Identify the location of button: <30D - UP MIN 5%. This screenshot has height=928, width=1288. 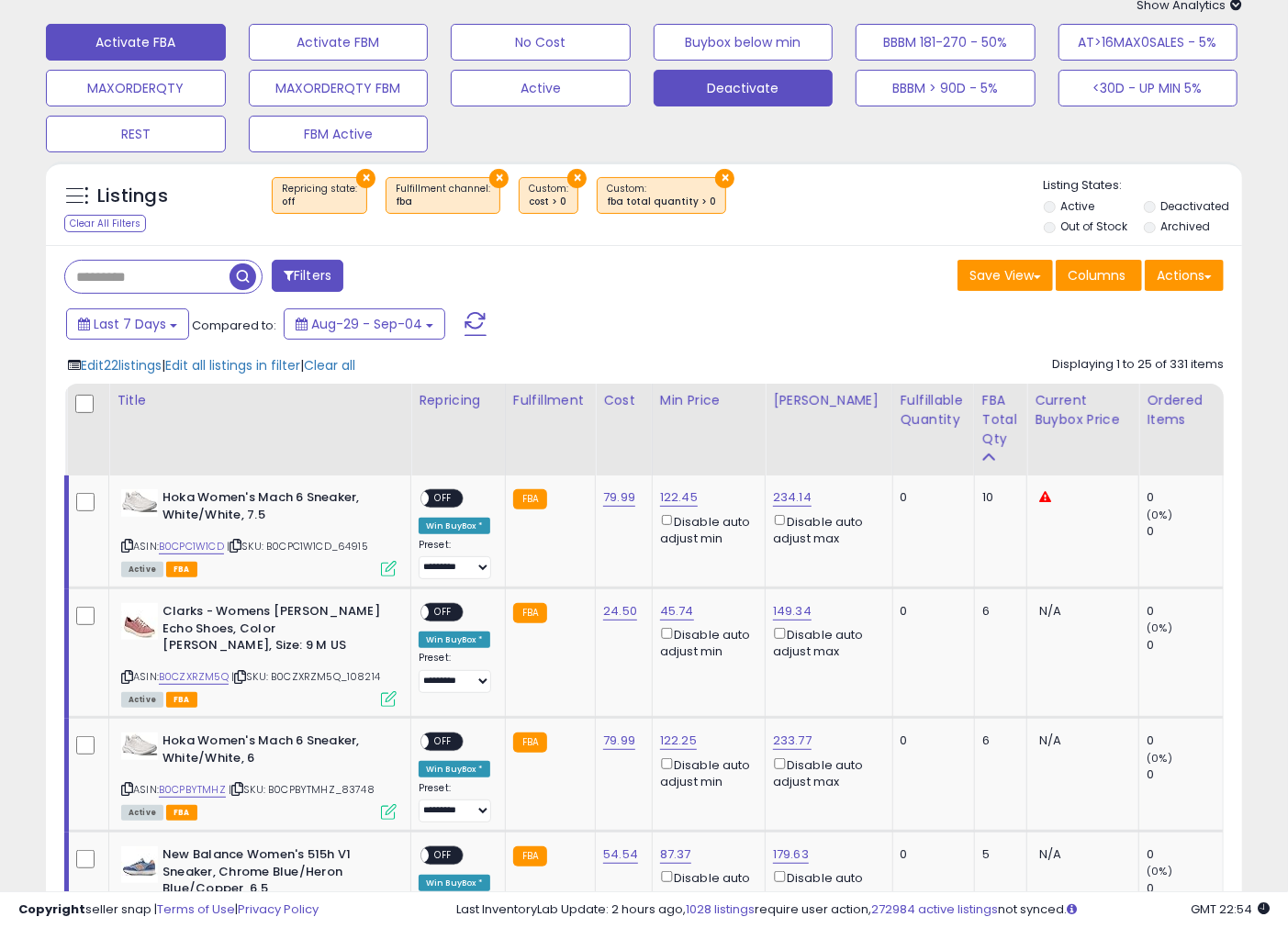
(1148, 88).